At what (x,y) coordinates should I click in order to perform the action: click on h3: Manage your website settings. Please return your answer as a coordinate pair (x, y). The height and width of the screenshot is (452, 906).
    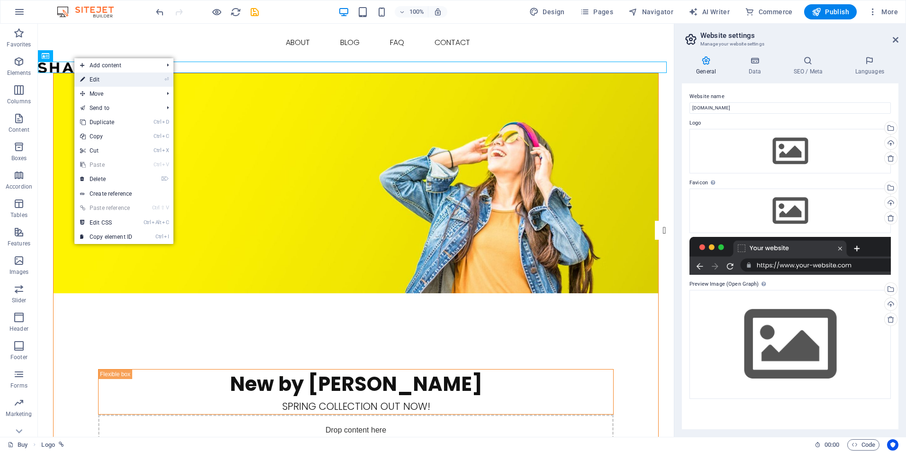
    Looking at the image, I should click on (790, 44).